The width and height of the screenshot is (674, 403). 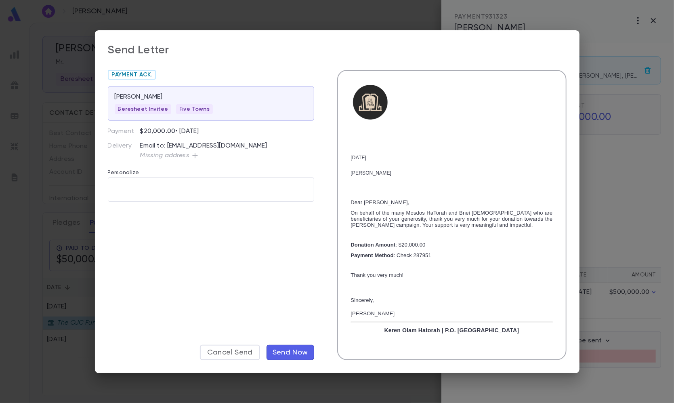 What do you see at coordinates (230, 352) in the screenshot?
I see `button: Cancel Send` at bounding box center [230, 352].